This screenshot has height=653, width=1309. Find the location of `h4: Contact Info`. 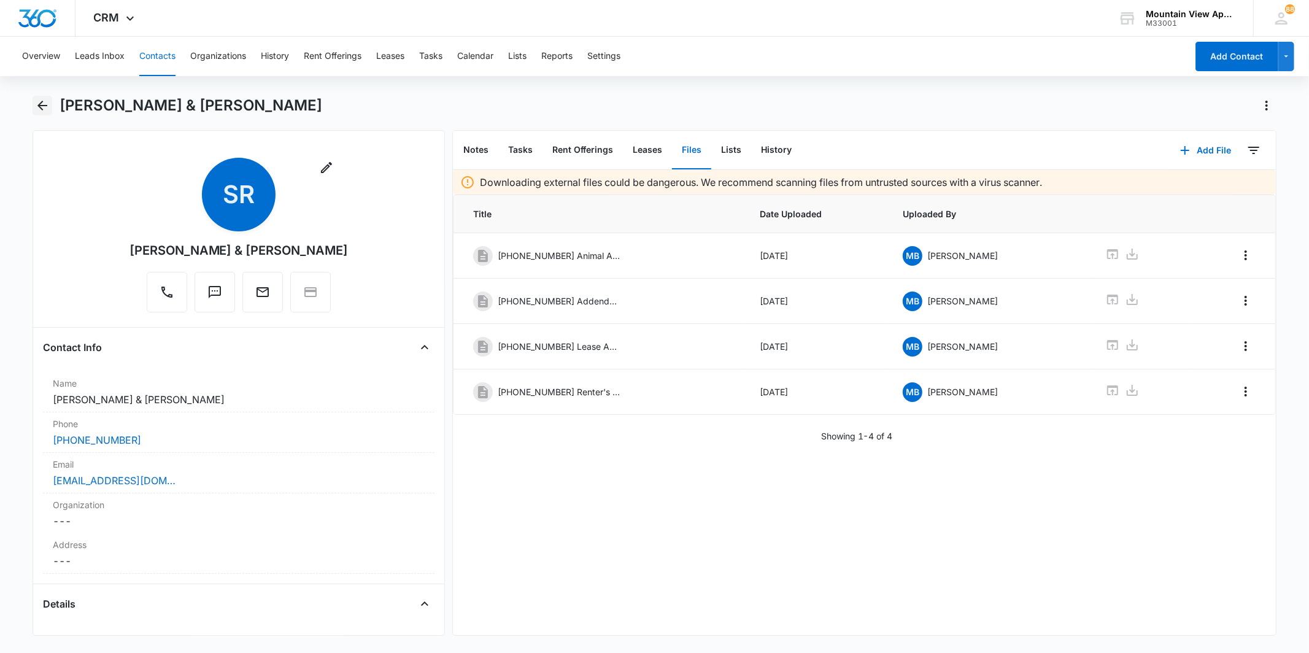

h4: Contact Info is located at coordinates (72, 347).